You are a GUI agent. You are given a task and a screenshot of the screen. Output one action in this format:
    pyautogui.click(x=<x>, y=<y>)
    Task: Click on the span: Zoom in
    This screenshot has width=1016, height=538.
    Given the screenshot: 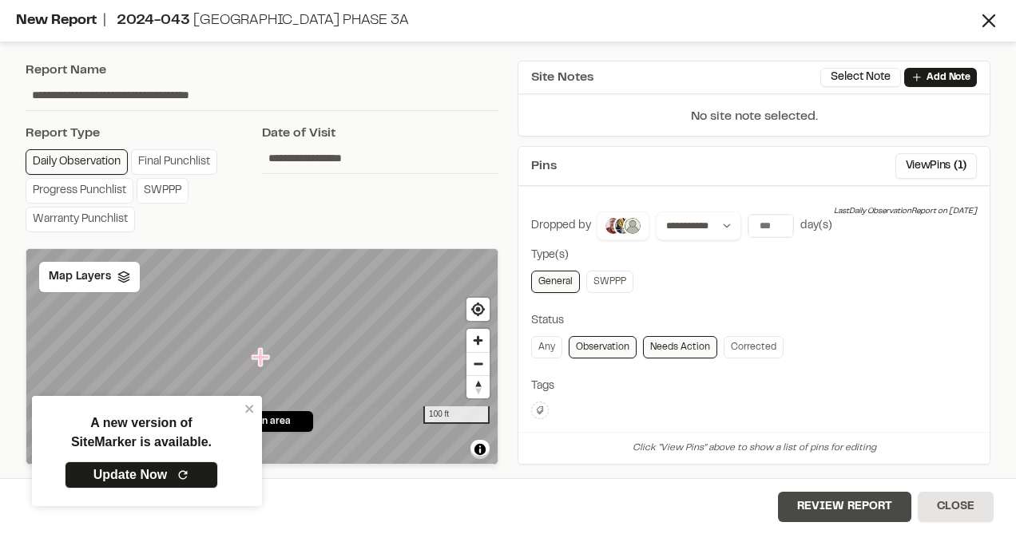 What is the action you would take?
    pyautogui.click(x=478, y=340)
    